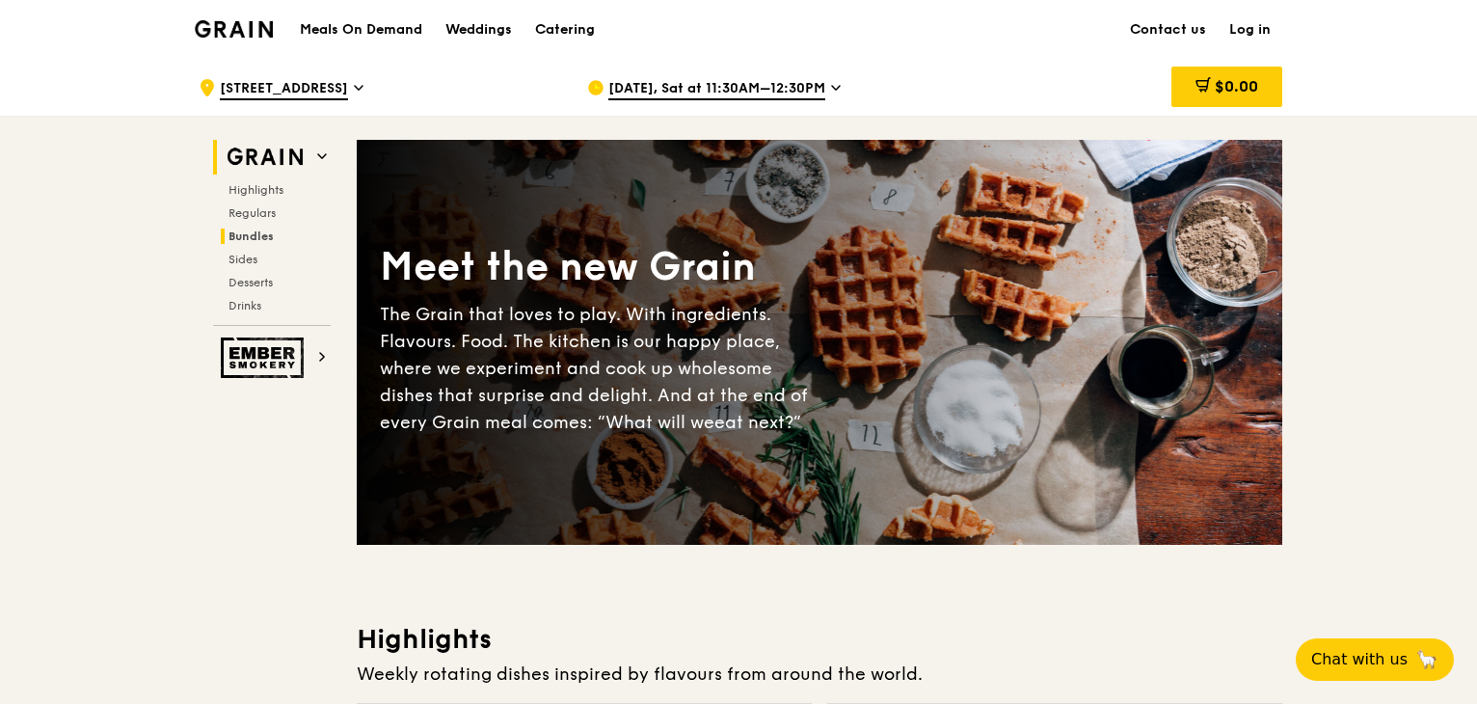 Image resolution: width=1477 pixels, height=704 pixels. What do you see at coordinates (1167, 30) in the screenshot?
I see `a: Contact us` at bounding box center [1167, 30].